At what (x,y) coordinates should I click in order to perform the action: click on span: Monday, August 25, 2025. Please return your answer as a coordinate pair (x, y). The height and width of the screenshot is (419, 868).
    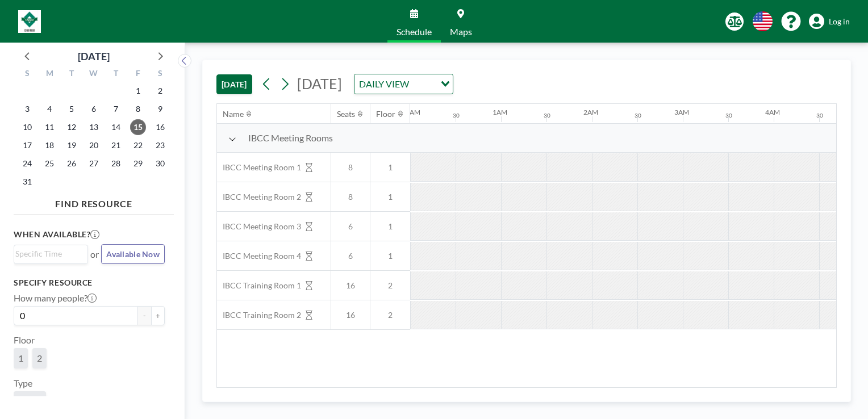
    Looking at the image, I should click on (49, 164).